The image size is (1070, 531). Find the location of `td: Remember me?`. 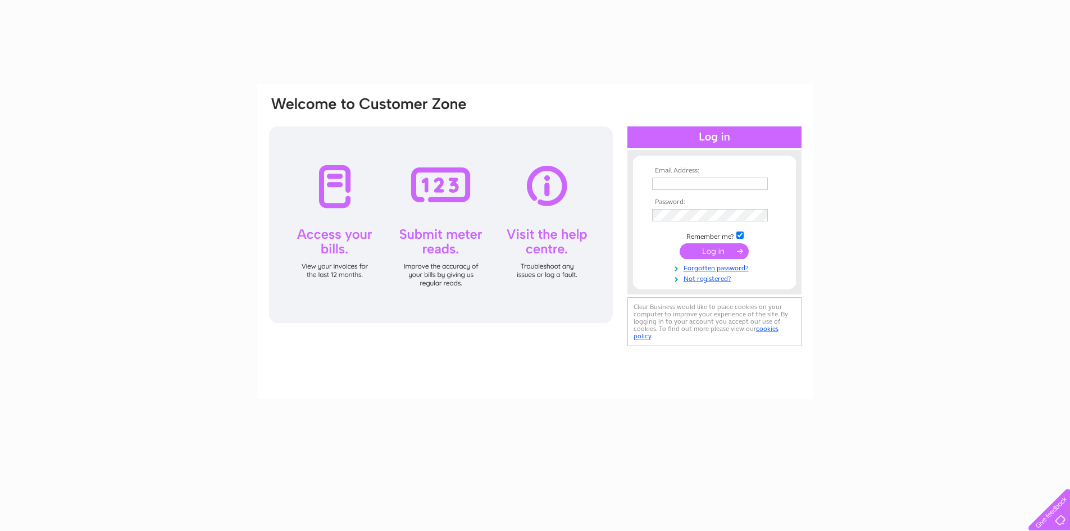

td: Remember me? is located at coordinates (715, 235).